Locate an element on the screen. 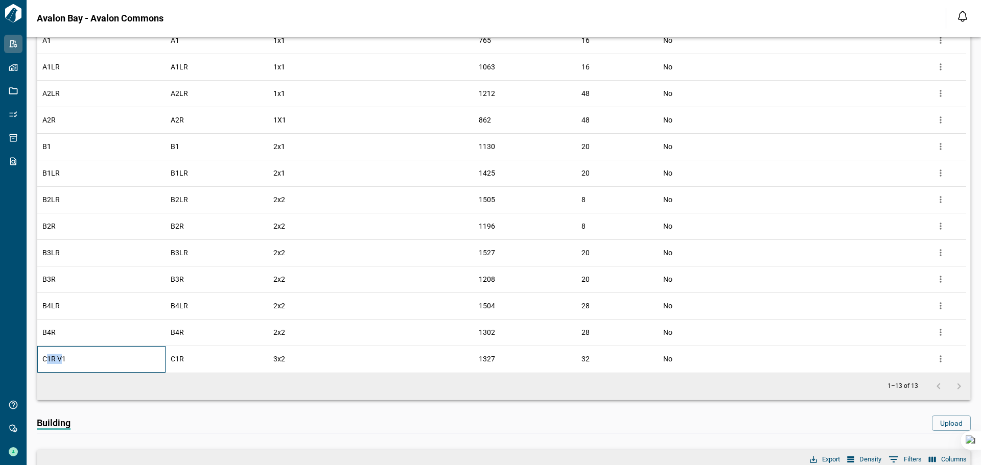  span: 1504 is located at coordinates (487, 306).